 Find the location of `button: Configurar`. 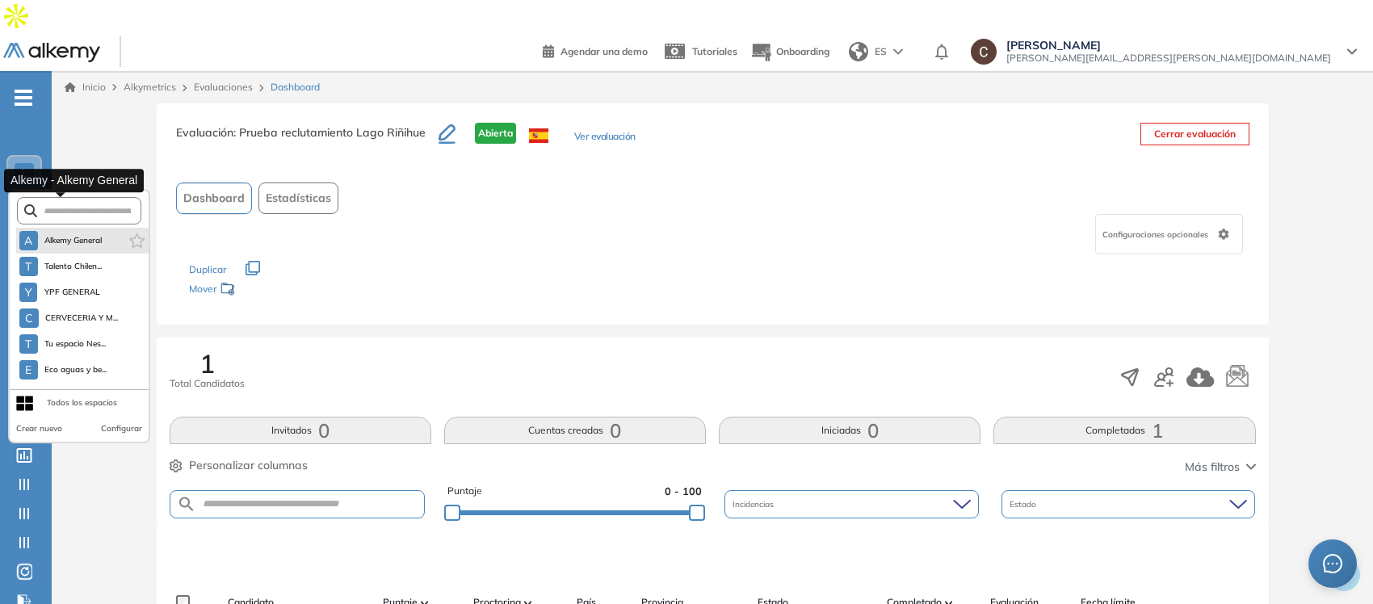

button: Configurar is located at coordinates (121, 429).